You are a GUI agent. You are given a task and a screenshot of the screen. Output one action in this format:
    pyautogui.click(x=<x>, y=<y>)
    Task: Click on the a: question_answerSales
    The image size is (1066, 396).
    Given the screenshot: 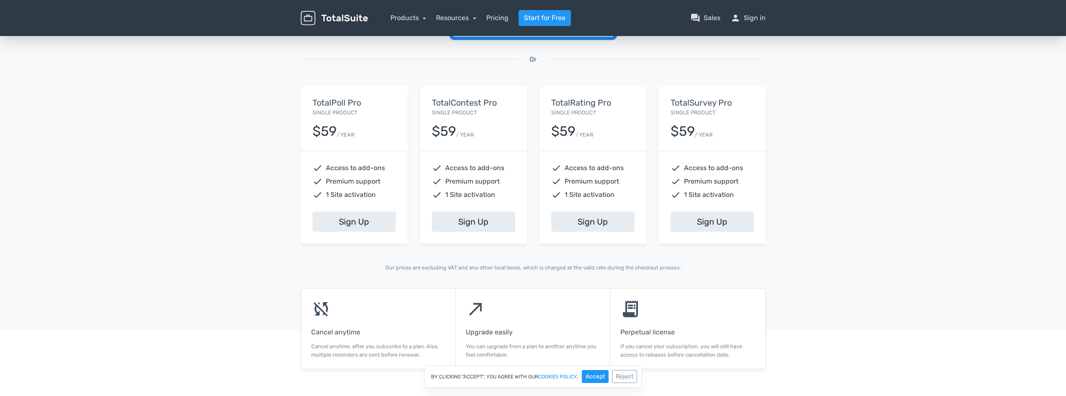 What is the action you would take?
    pyautogui.click(x=705, y=18)
    